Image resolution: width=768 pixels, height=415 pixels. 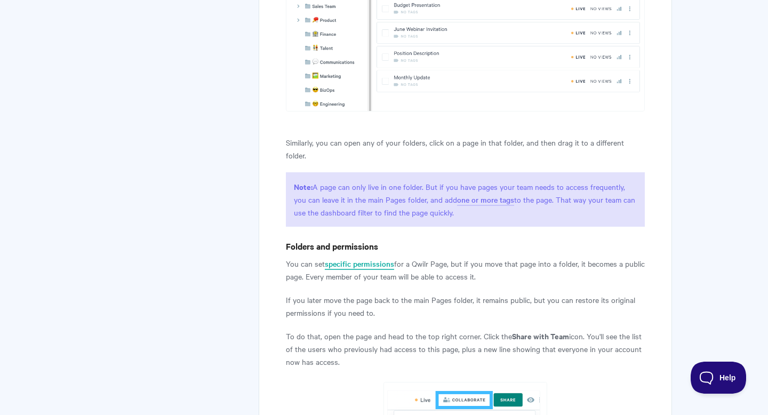 I want to click on strong: Note:, so click(x=303, y=186).